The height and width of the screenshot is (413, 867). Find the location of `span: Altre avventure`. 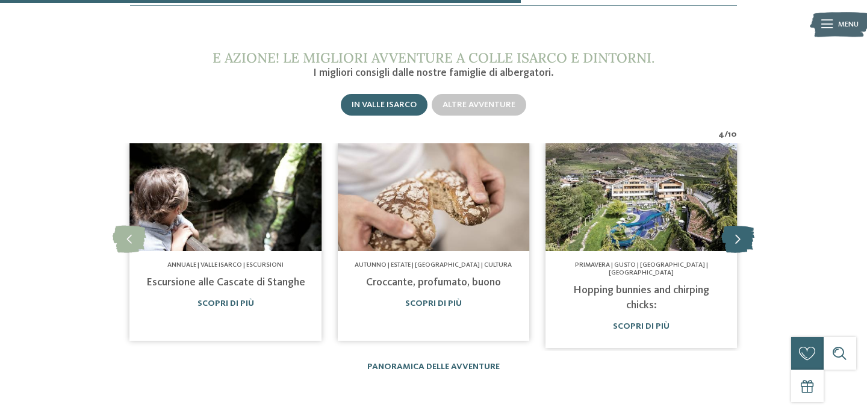

span: Altre avventure is located at coordinates (479, 105).